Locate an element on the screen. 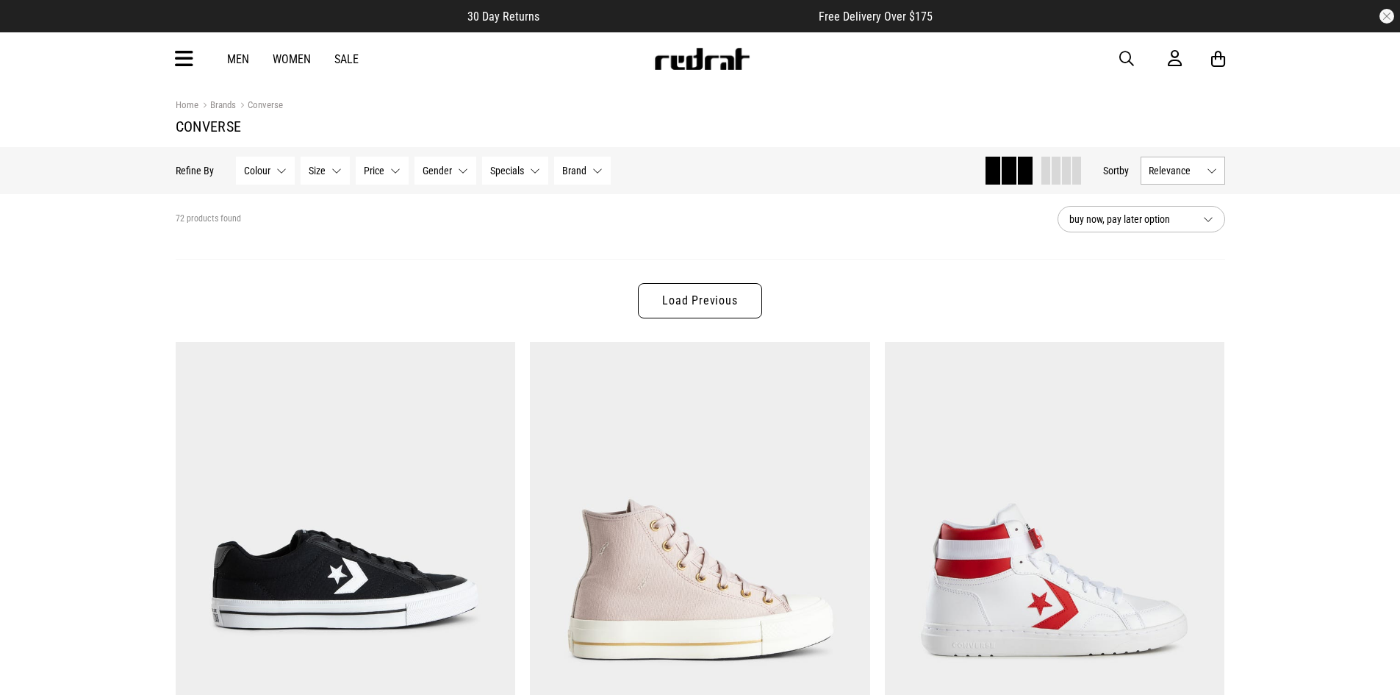 The image size is (1400, 695). span: Relevance is located at coordinates (1175, 171).